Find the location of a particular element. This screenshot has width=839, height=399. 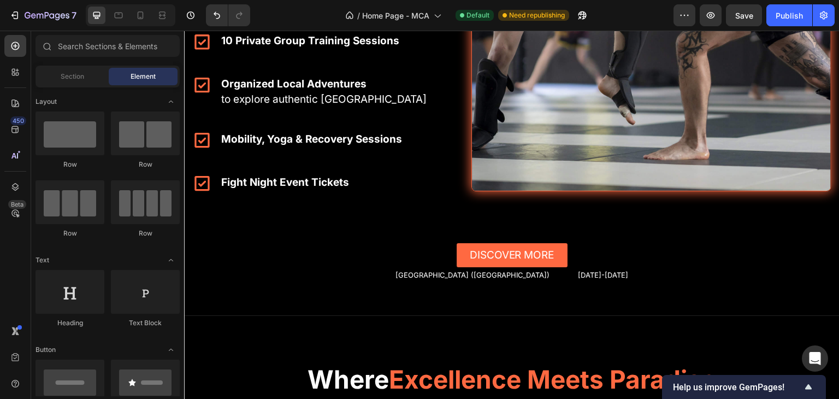

button: Publish is located at coordinates (789, 15).